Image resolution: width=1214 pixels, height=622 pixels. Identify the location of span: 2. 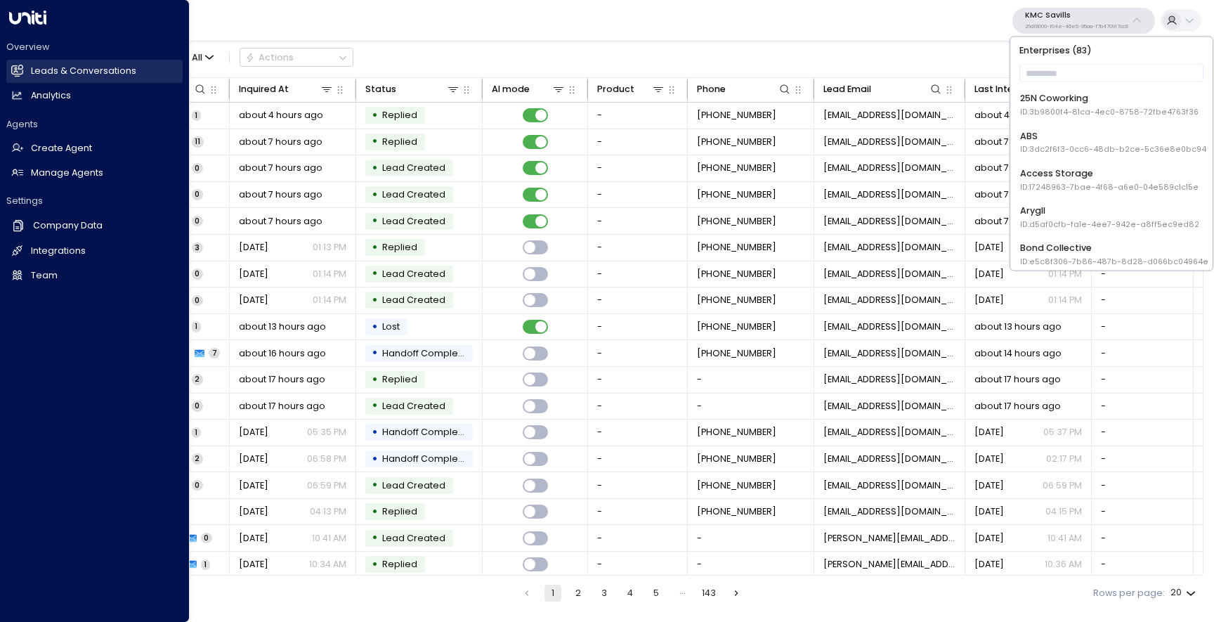
(197, 458).